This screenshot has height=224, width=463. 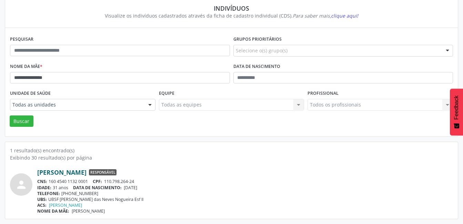 I want to click on div: Indivíduos, so click(x=231, y=8).